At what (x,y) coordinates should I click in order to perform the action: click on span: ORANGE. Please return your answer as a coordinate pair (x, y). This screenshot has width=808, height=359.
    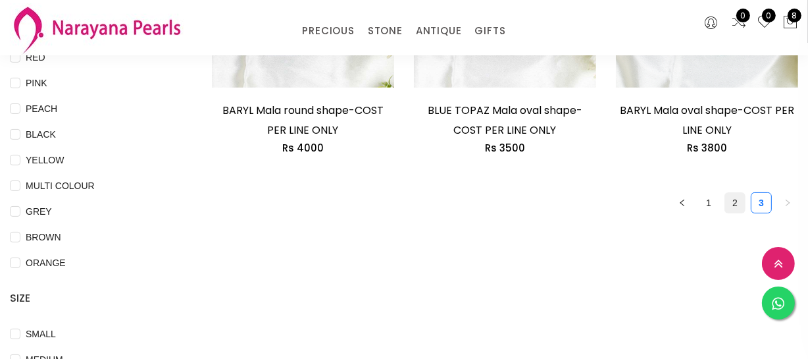
    Looking at the image, I should click on (45, 263).